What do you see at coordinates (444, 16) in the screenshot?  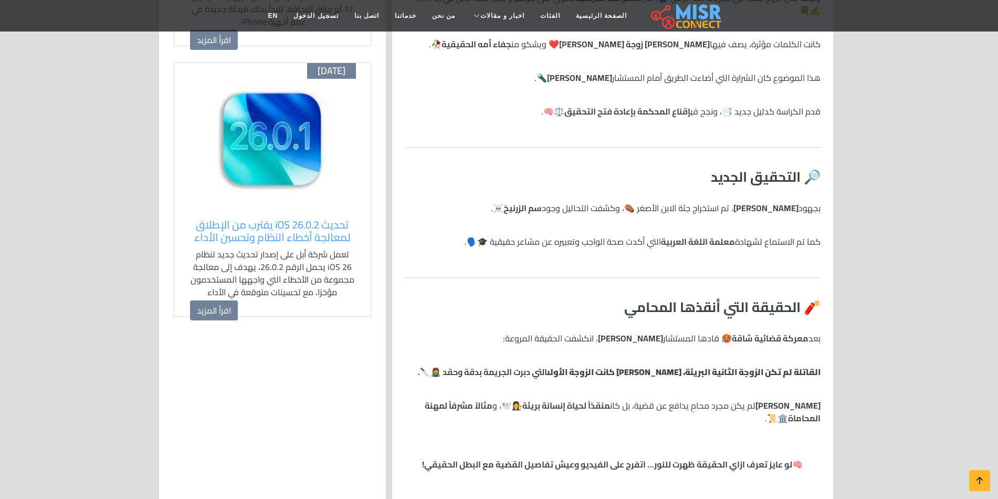 I see `a: من نحن` at bounding box center [444, 16].